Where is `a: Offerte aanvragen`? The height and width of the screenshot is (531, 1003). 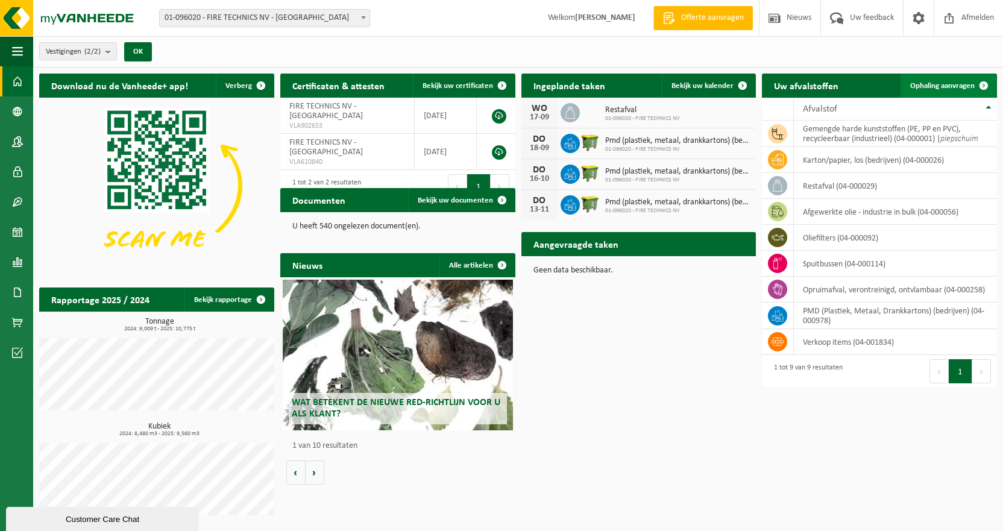 a: Offerte aanvragen is located at coordinates (703, 18).